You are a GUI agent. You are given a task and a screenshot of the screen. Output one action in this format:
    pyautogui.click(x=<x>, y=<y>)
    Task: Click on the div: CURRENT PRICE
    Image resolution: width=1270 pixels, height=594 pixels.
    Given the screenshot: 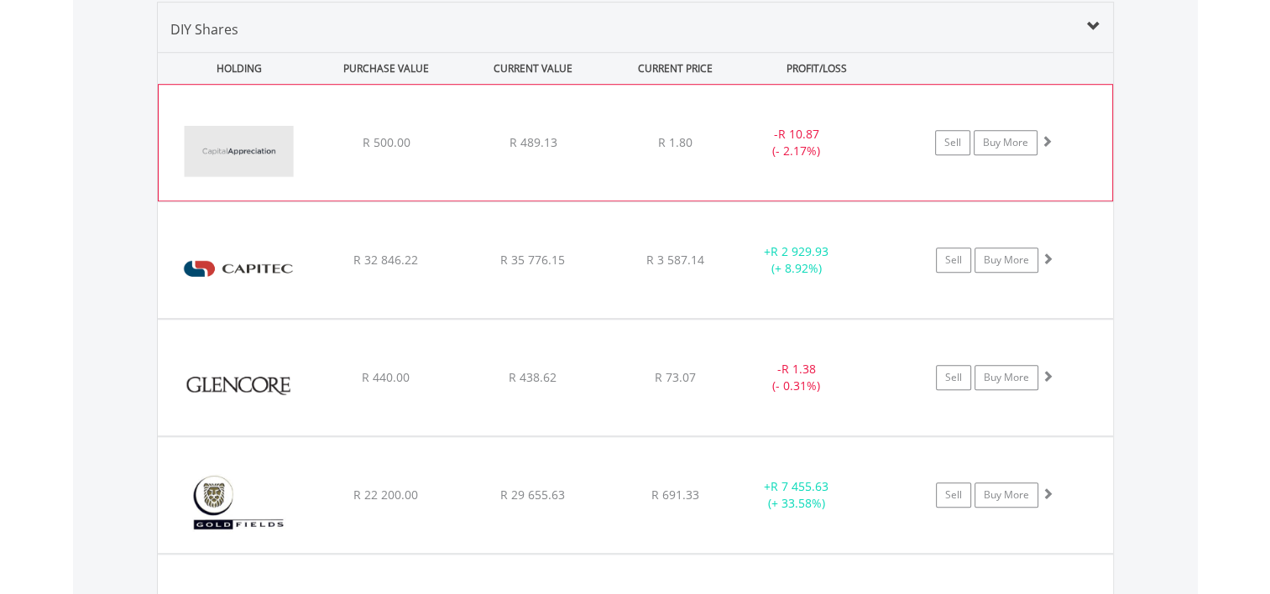 What is the action you would take?
    pyautogui.click(x=674, y=68)
    